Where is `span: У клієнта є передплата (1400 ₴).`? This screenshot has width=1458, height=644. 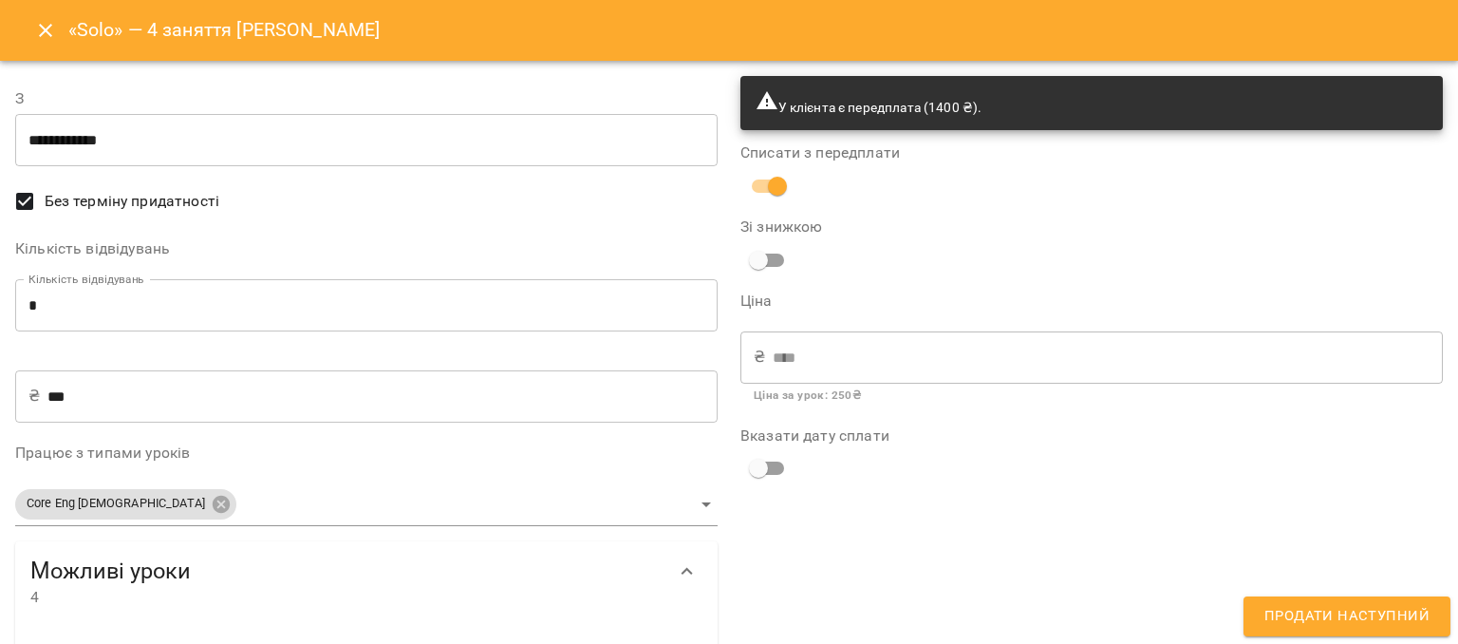 span: У клієнта є передплата (1400 ₴). is located at coordinates (869, 107).